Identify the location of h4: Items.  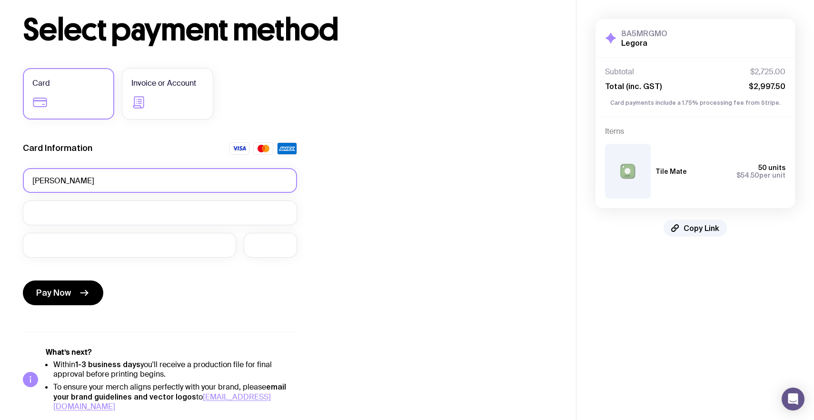
(695, 131).